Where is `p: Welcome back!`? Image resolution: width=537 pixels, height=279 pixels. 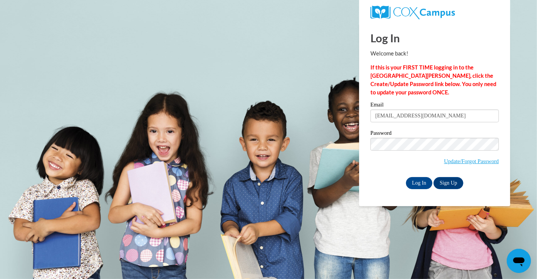 p: Welcome back! is located at coordinates (435, 54).